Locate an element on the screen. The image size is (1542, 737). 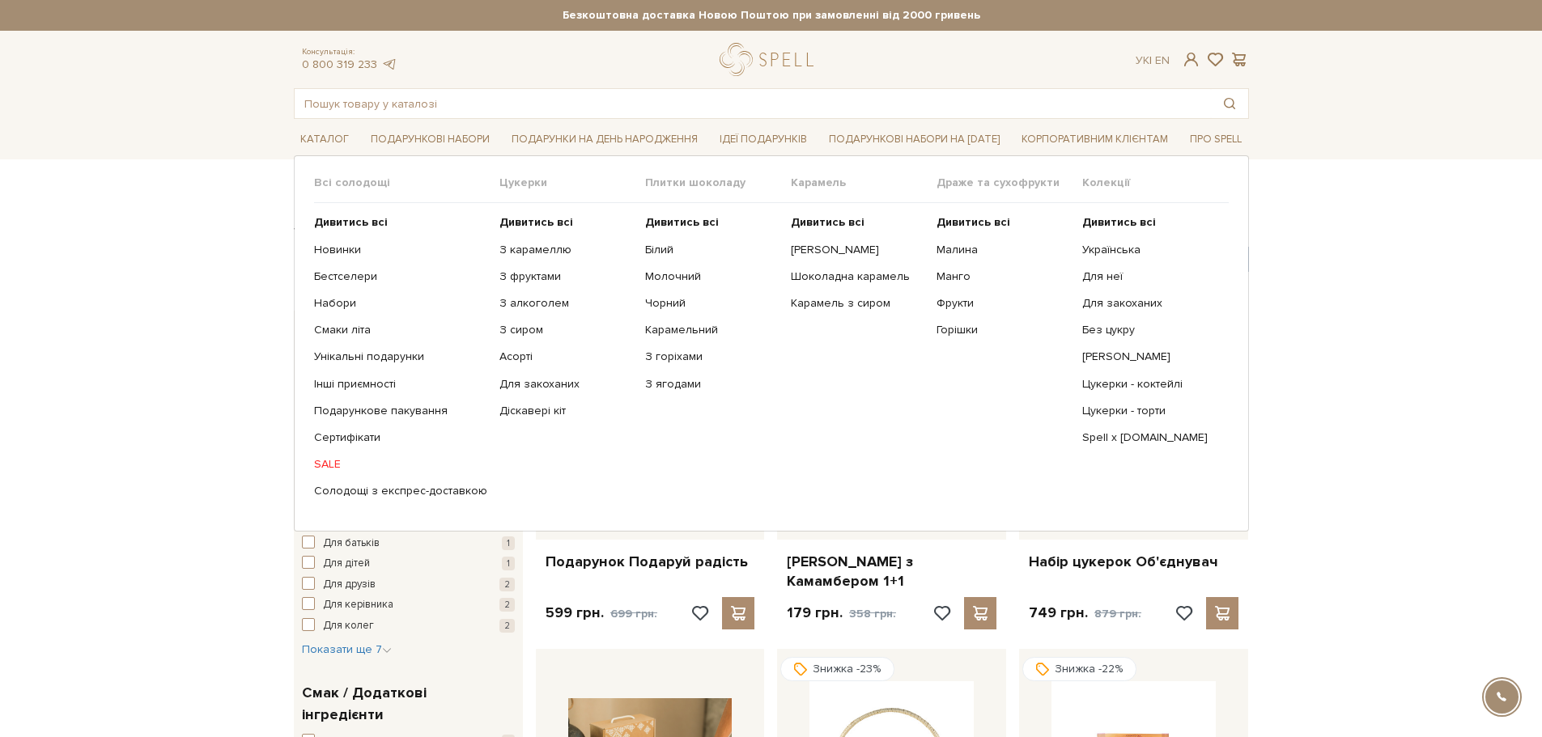
a: Без цукру is located at coordinates (1149, 330).